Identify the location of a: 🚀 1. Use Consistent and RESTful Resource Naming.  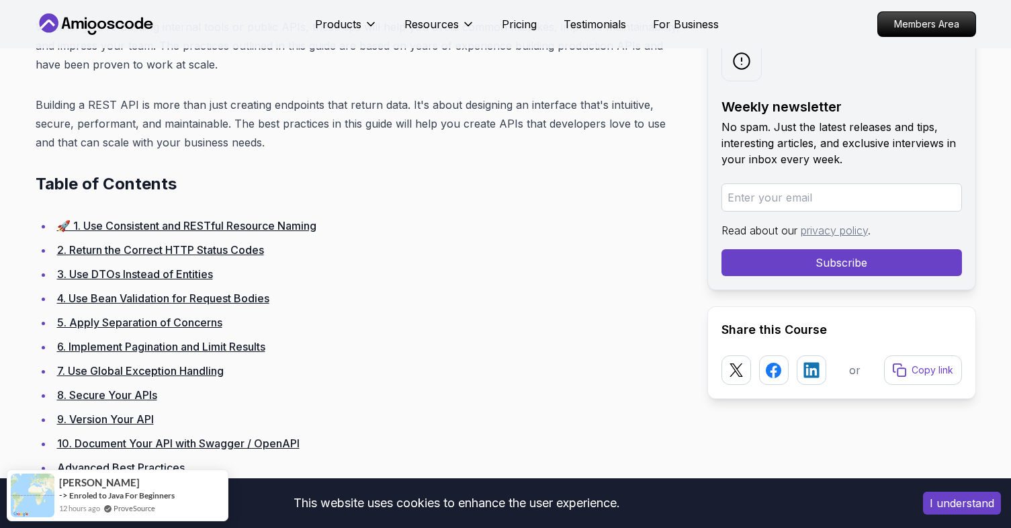
(187, 226).